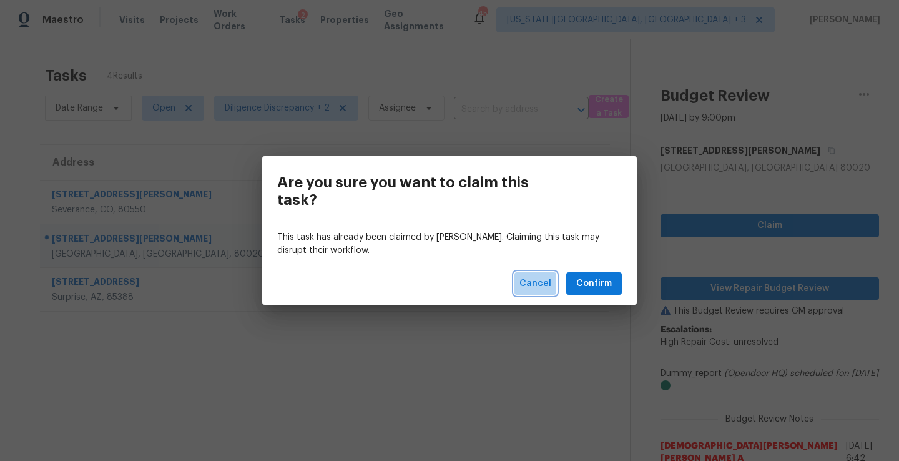 The width and height of the screenshot is (899, 461). I want to click on span: Confirm, so click(594, 283).